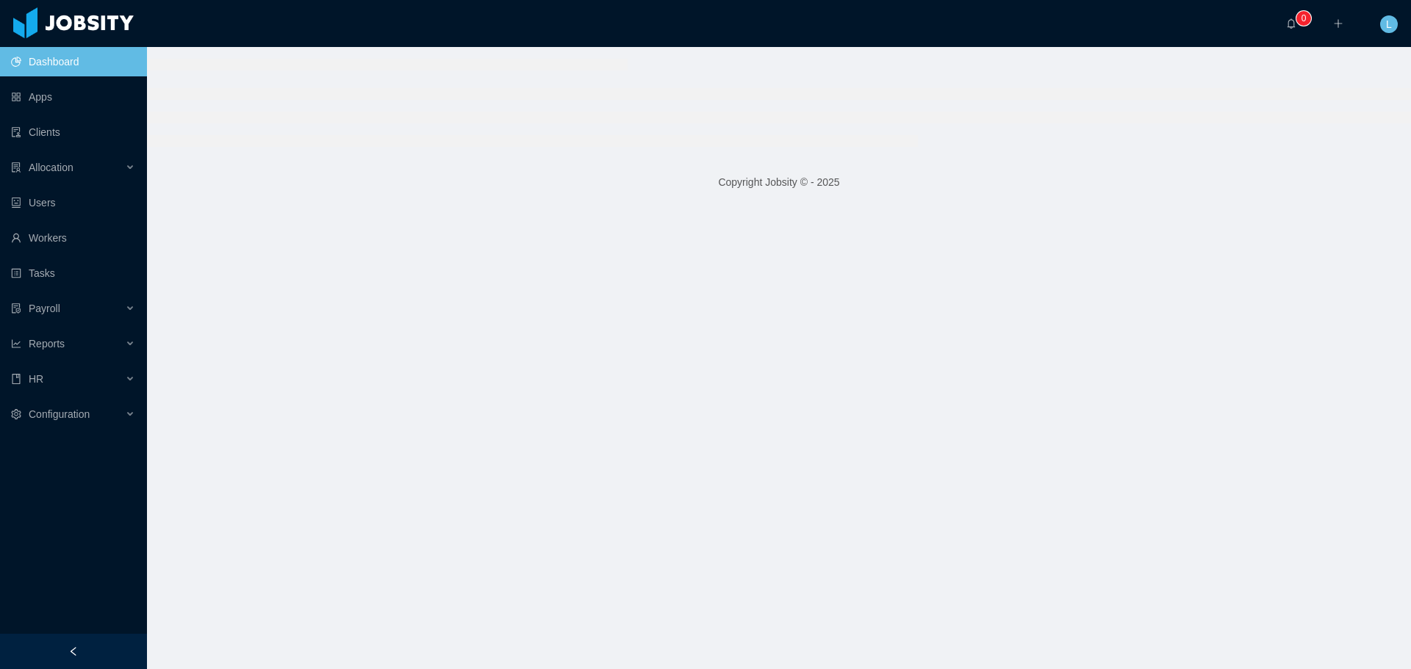 The height and width of the screenshot is (669, 1411). Describe the element at coordinates (44, 309) in the screenshot. I see `span: Payroll` at that location.